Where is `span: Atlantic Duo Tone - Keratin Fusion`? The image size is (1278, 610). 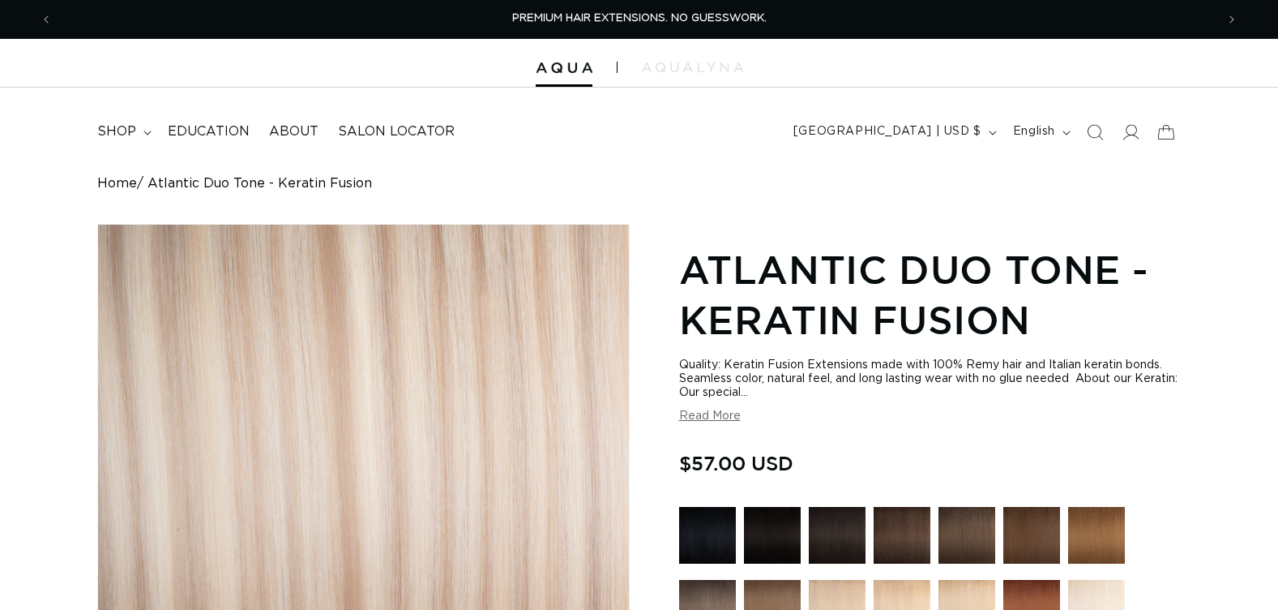
span: Atlantic Duo Tone - Keratin Fusion is located at coordinates (259, 183).